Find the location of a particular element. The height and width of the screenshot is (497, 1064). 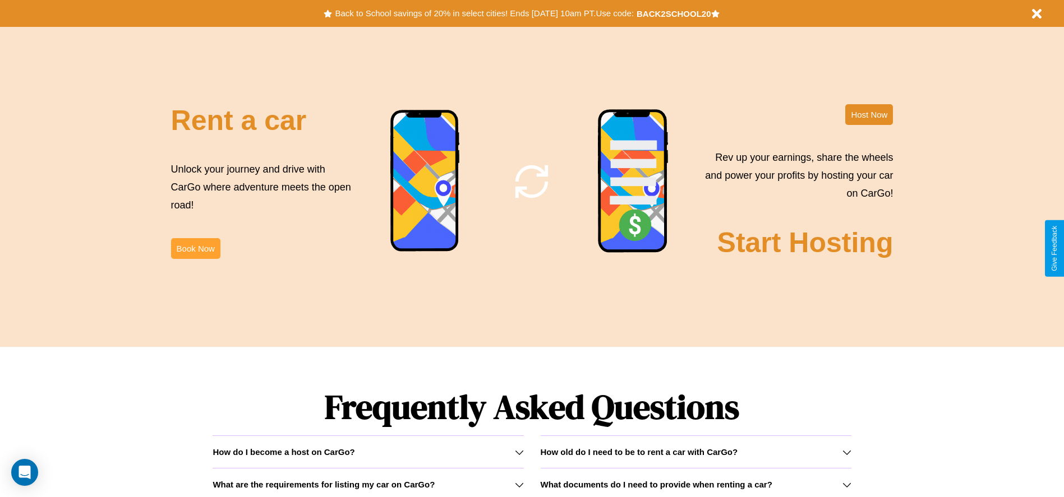

button: Host Now is located at coordinates (869, 114).